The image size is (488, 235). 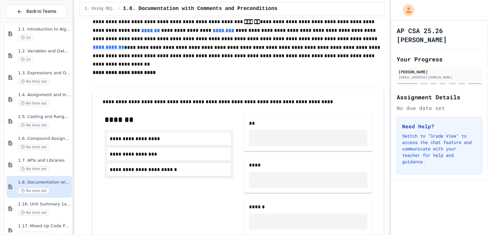 I want to click on span: 1. Using Objects and Methods, so click(x=100, y=9).